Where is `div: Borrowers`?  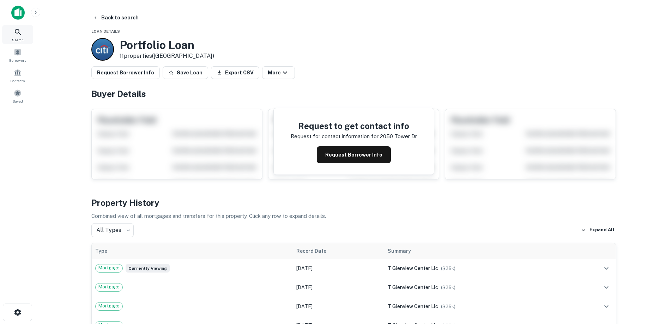 div: Borrowers is located at coordinates (18, 55).